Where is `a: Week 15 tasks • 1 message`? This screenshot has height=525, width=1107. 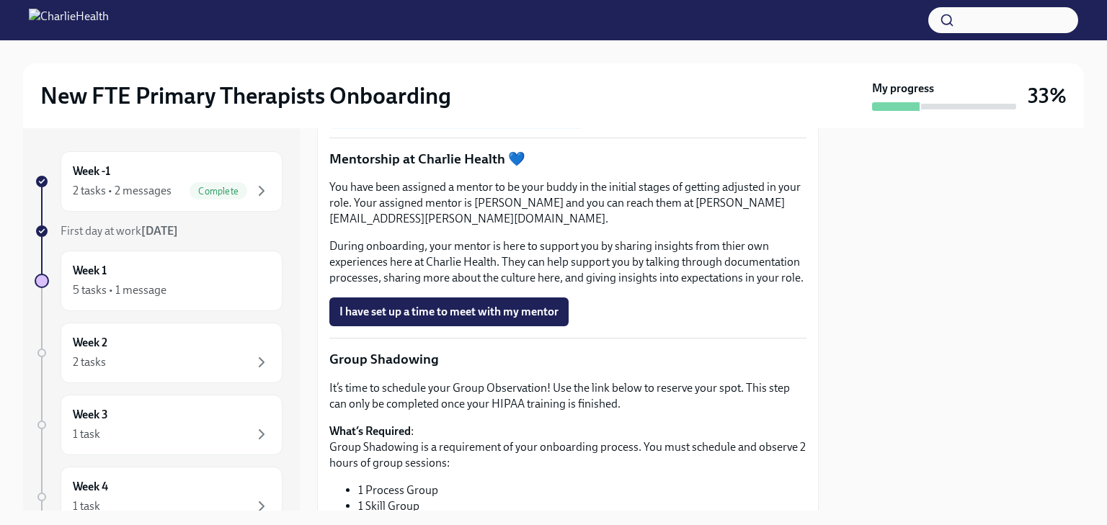
a: Week 15 tasks • 1 message is located at coordinates (159, 281).